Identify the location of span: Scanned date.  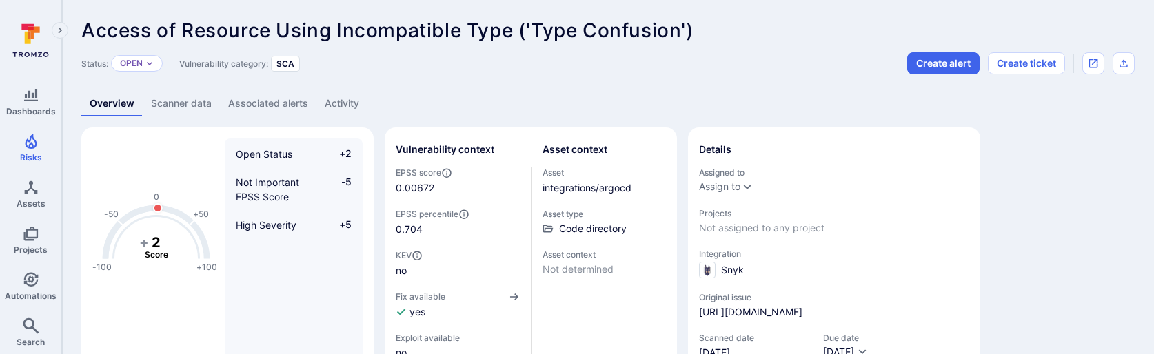
(754, 338).